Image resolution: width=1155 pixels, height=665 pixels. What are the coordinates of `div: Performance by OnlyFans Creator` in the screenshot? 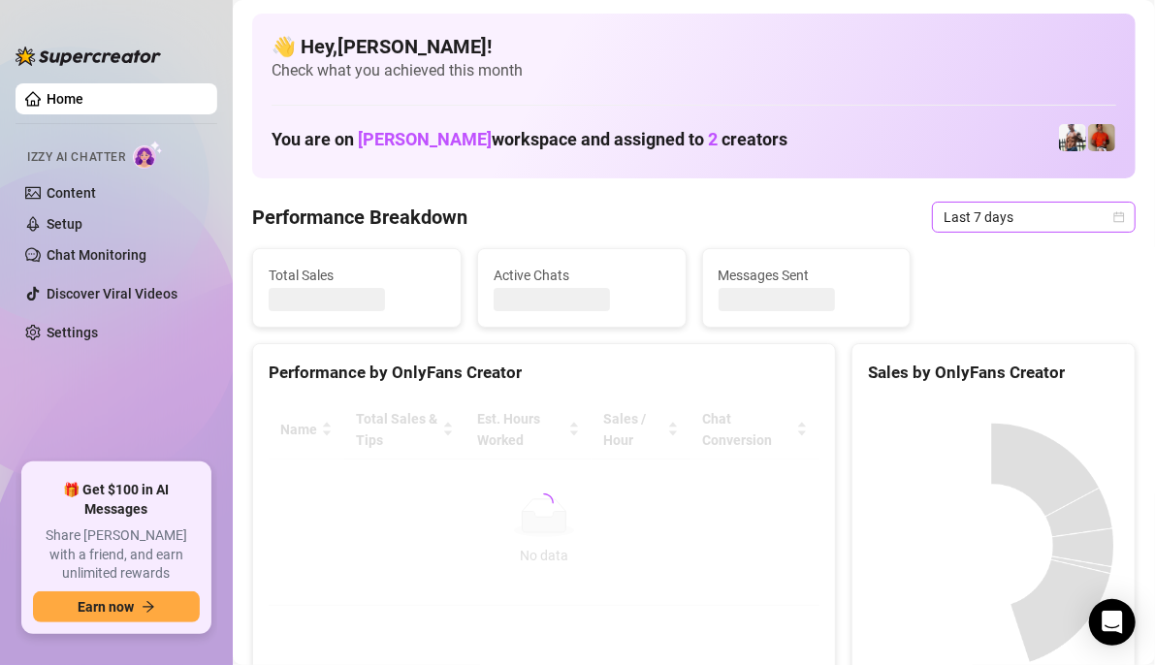 It's located at (544, 372).